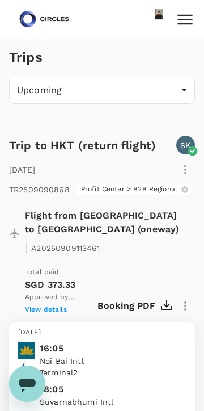 The image size is (204, 411). I want to click on p: Terminal 2, so click(113, 372).